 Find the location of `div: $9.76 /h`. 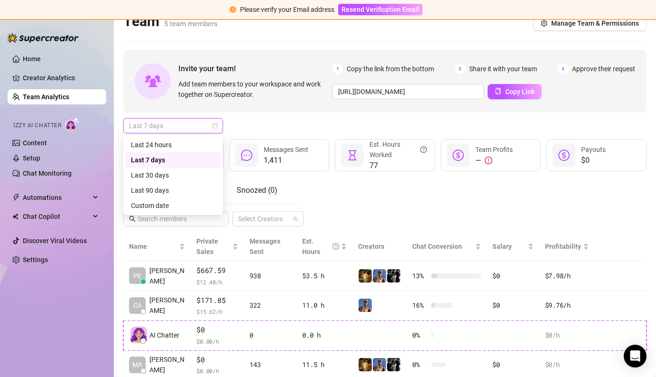

div: $9.76 /h is located at coordinates (567, 305).